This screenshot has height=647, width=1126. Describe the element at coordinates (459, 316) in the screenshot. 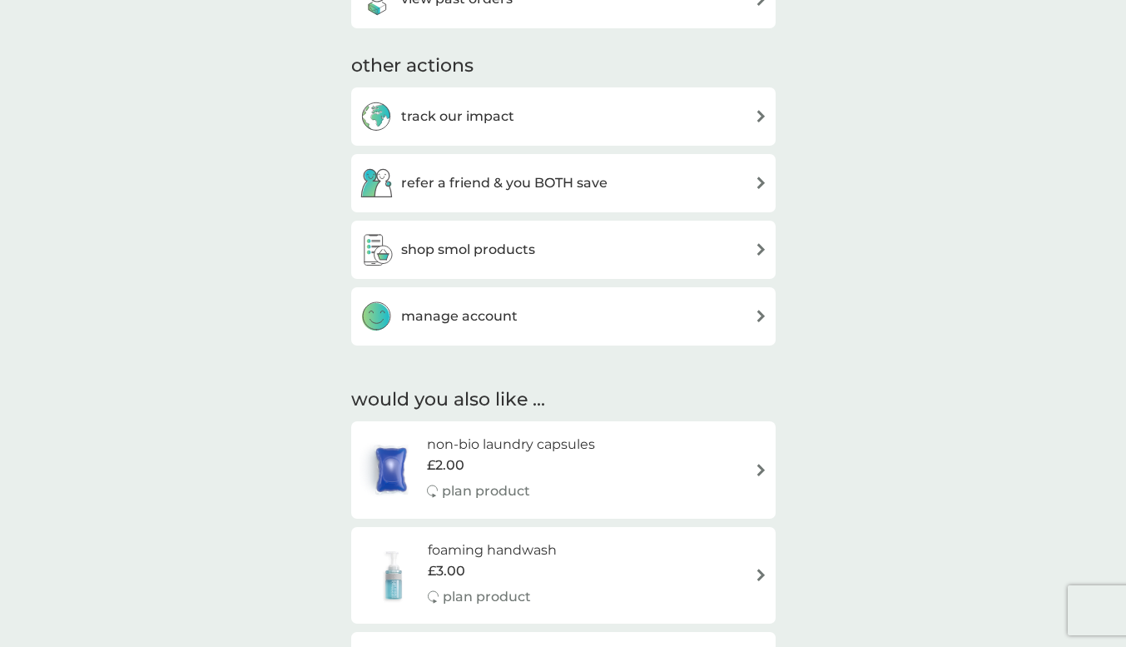

I see `h3: manage account` at that location.